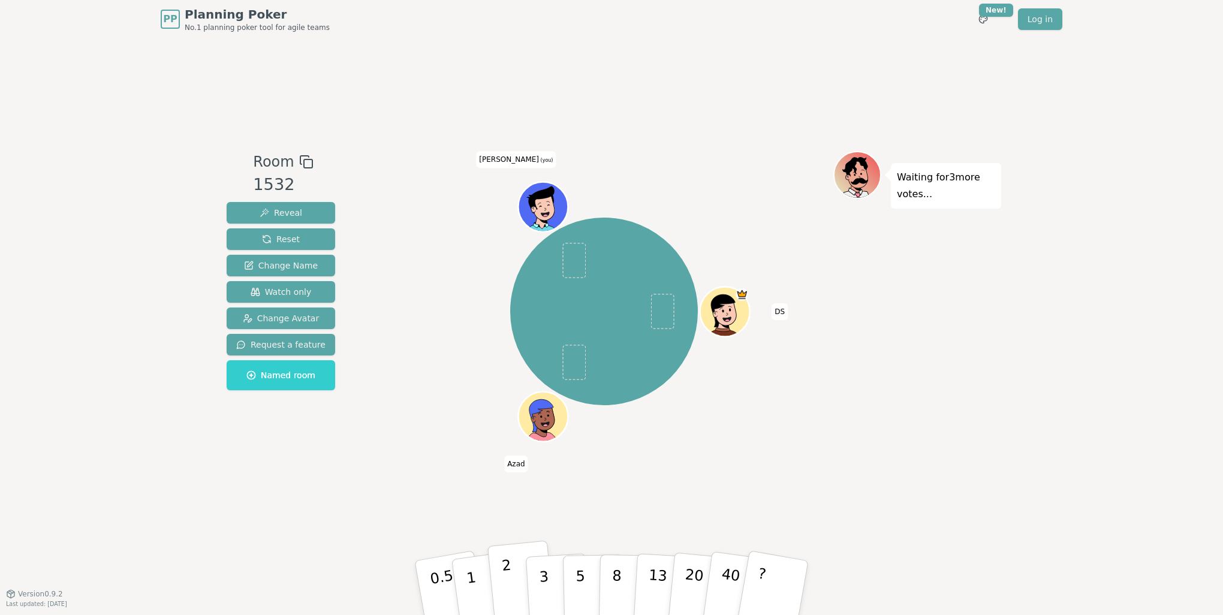 This screenshot has width=1223, height=615. What do you see at coordinates (281, 213) in the screenshot?
I see `span: Reveal` at bounding box center [281, 213].